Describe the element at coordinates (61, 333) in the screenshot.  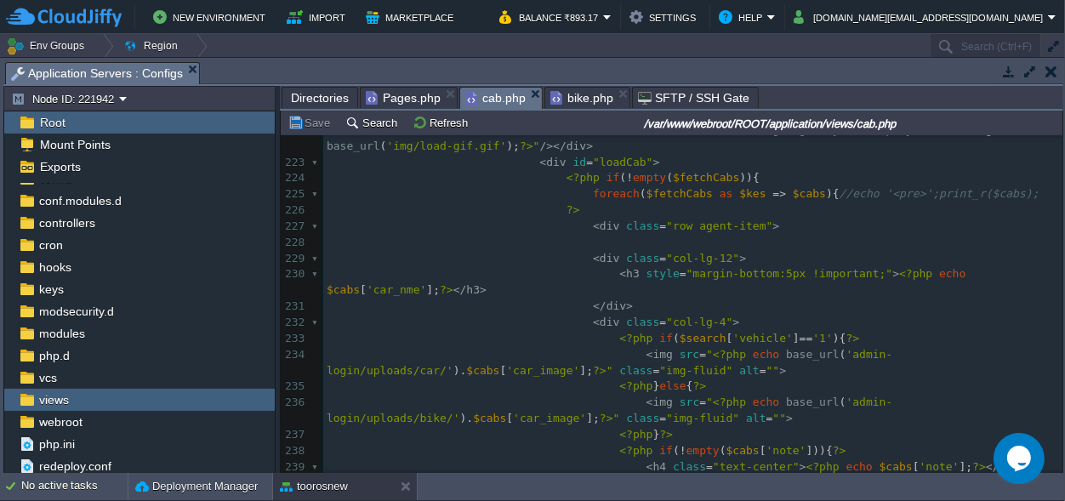
I see `a: modules` at that location.